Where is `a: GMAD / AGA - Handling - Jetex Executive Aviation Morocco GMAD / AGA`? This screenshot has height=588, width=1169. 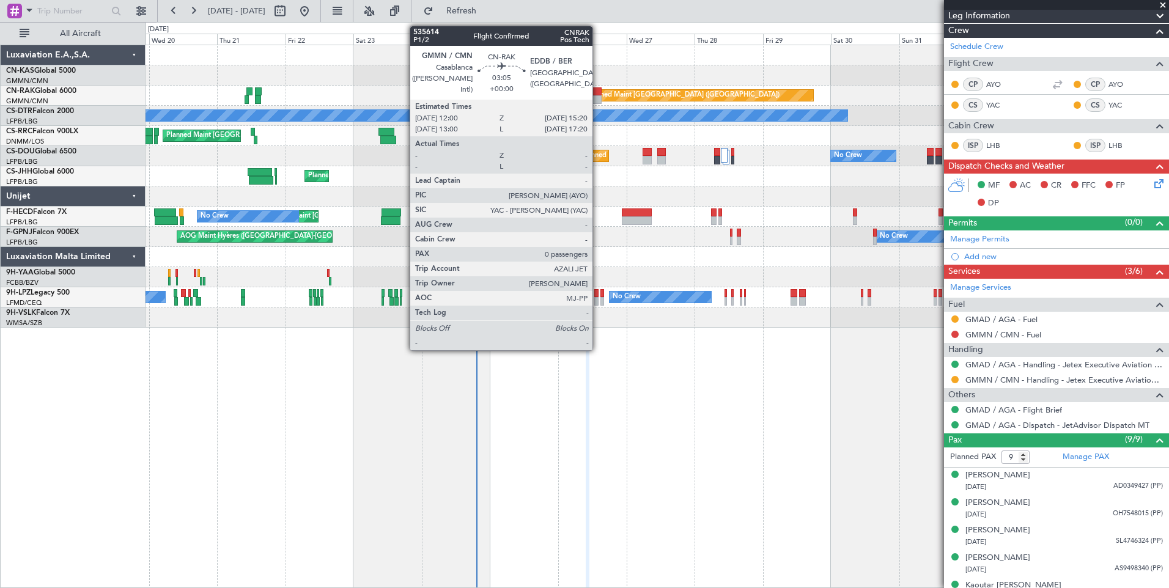 a: GMAD / AGA - Handling - Jetex Executive Aviation Morocco GMAD / AGA is located at coordinates (1063, 364).